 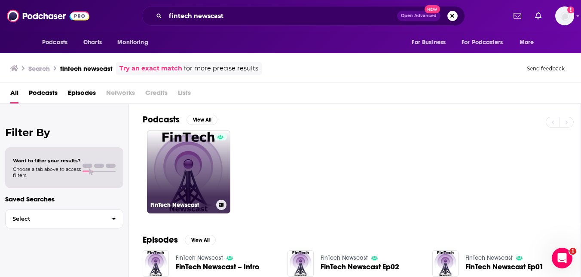 I want to click on span: More, so click(x=527, y=43).